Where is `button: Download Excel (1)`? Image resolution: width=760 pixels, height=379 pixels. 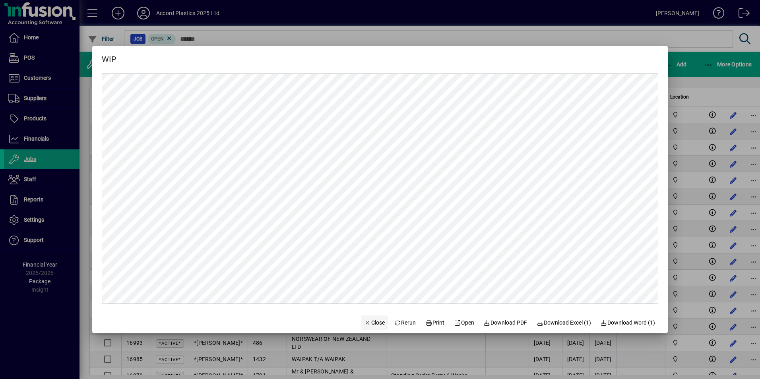
button: Download Excel (1) is located at coordinates (563, 323).